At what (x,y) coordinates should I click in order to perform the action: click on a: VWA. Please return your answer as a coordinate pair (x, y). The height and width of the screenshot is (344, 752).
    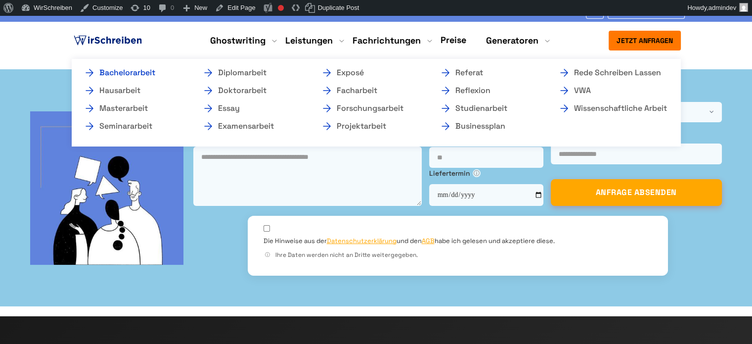
    Looking at the image, I should click on (607, 90).